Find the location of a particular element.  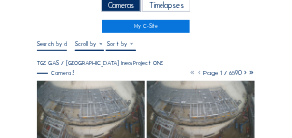

input: Search by date 󰅀 is located at coordinates (51, 44).